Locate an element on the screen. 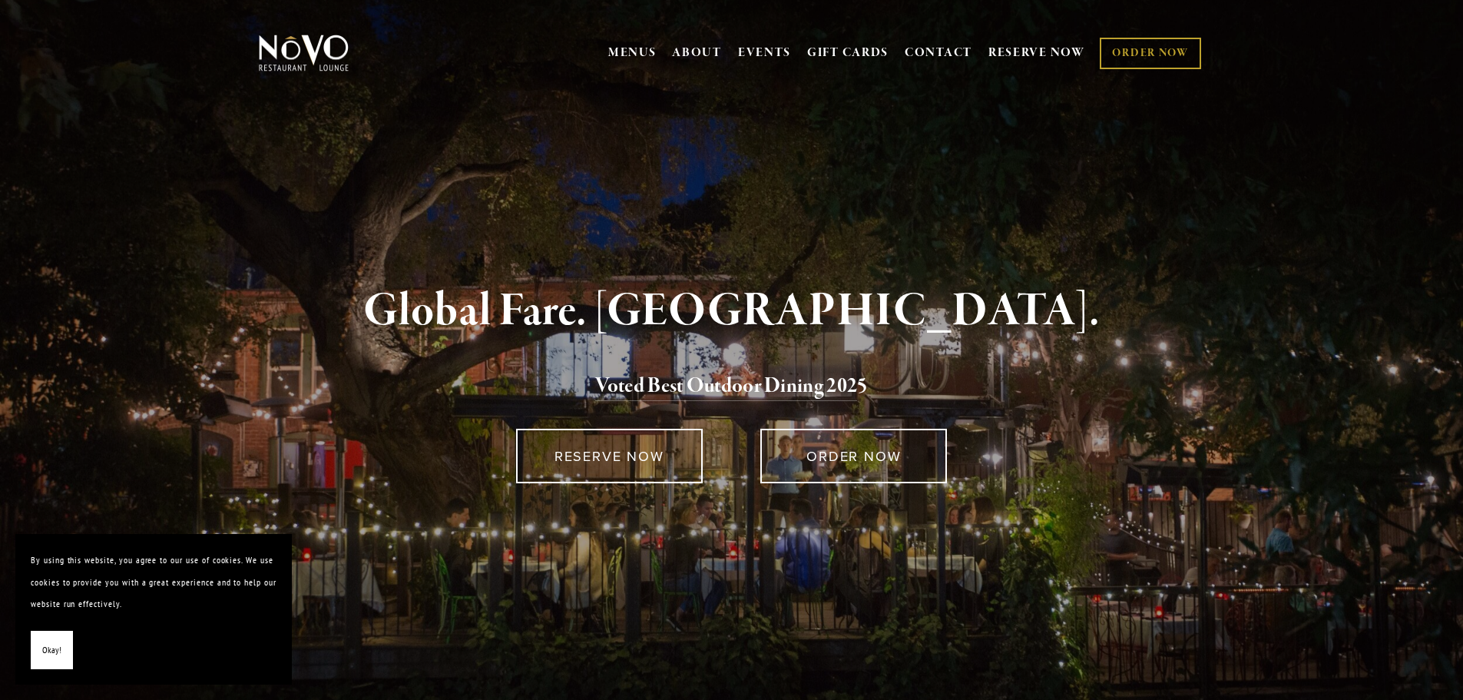 The height and width of the screenshot is (700, 1463). img: Novo Restaurant &amp; Lounge is located at coordinates (303, 53).